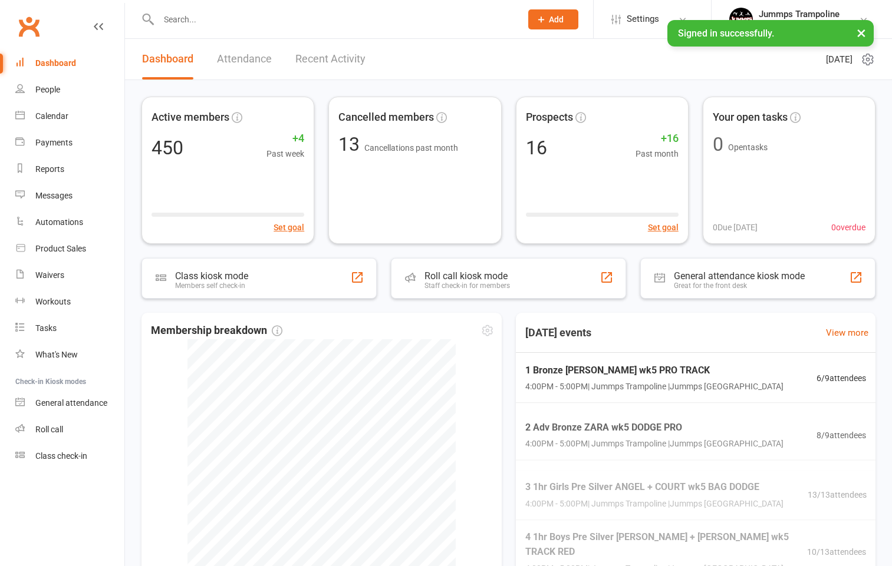 The width and height of the screenshot is (892, 566). Describe the element at coordinates (70, 456) in the screenshot. I see `a: Class kiosk mode` at that location.